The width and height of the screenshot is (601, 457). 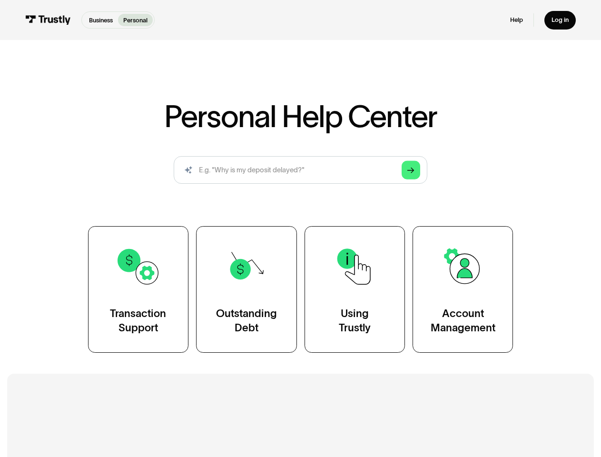 I want to click on div: Account Management, so click(x=463, y=321).